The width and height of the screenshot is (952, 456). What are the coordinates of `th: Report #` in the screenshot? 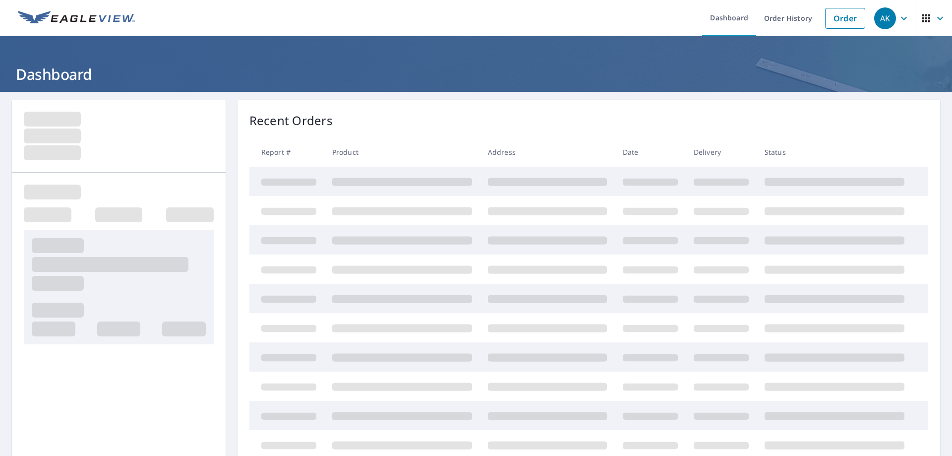 It's located at (287, 152).